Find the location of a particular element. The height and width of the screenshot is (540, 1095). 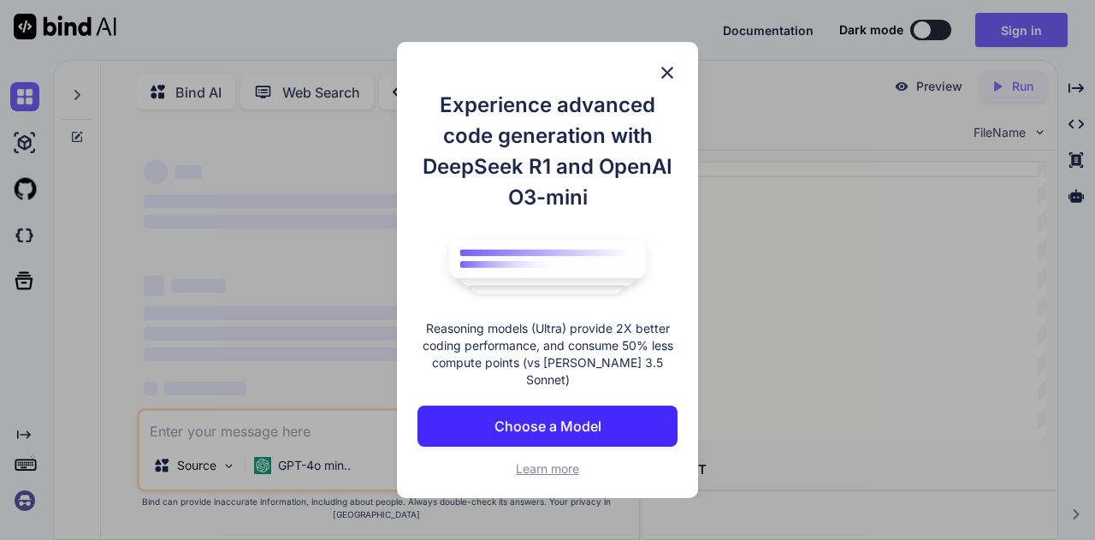

img: bind logo is located at coordinates (547, 267).